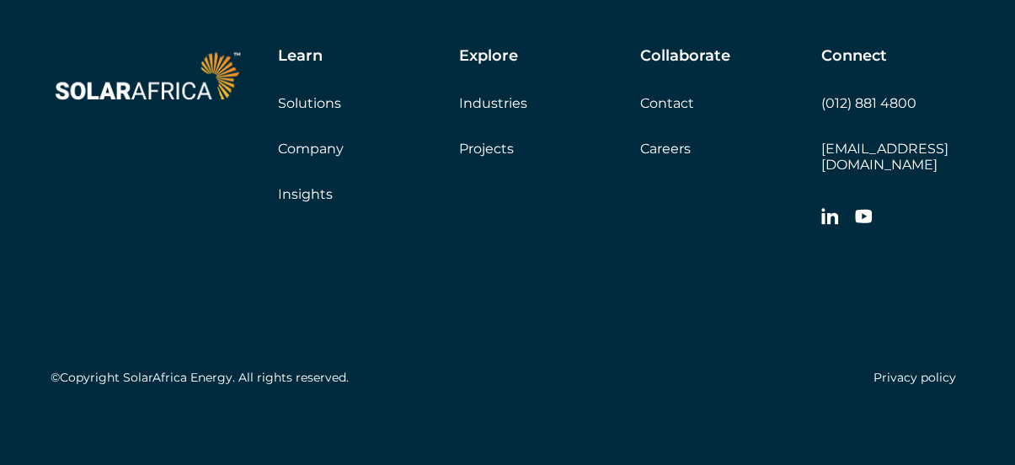  What do you see at coordinates (486, 148) in the screenshot?
I see `a: Projects` at bounding box center [486, 148].